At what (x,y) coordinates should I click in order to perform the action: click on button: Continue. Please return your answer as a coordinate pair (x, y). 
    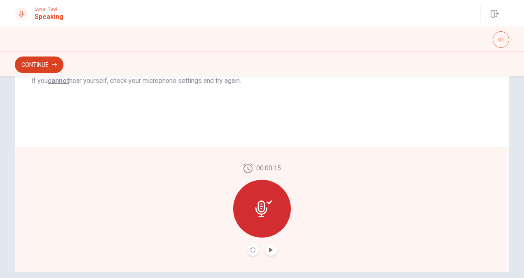
    Looking at the image, I should click on (39, 65).